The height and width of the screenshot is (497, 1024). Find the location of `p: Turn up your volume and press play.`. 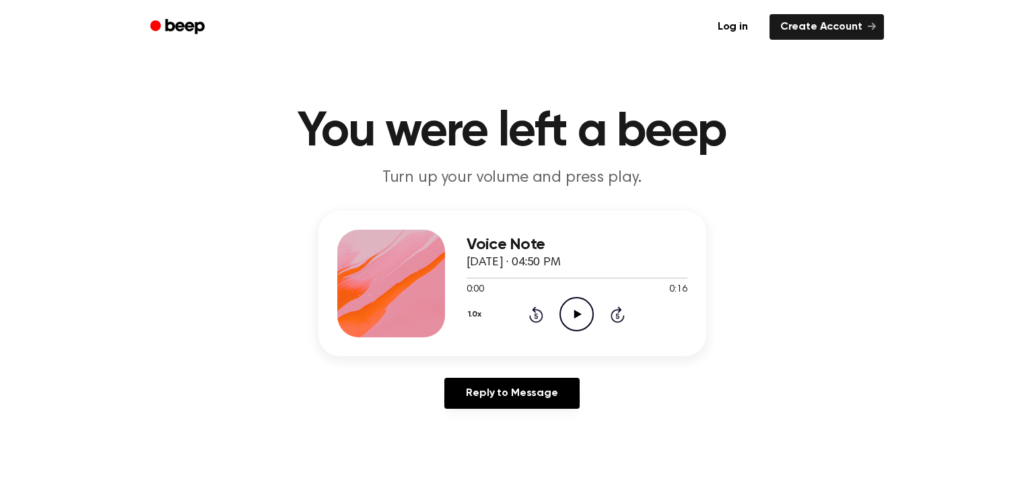

p: Turn up your volume and press play. is located at coordinates (513, 178).